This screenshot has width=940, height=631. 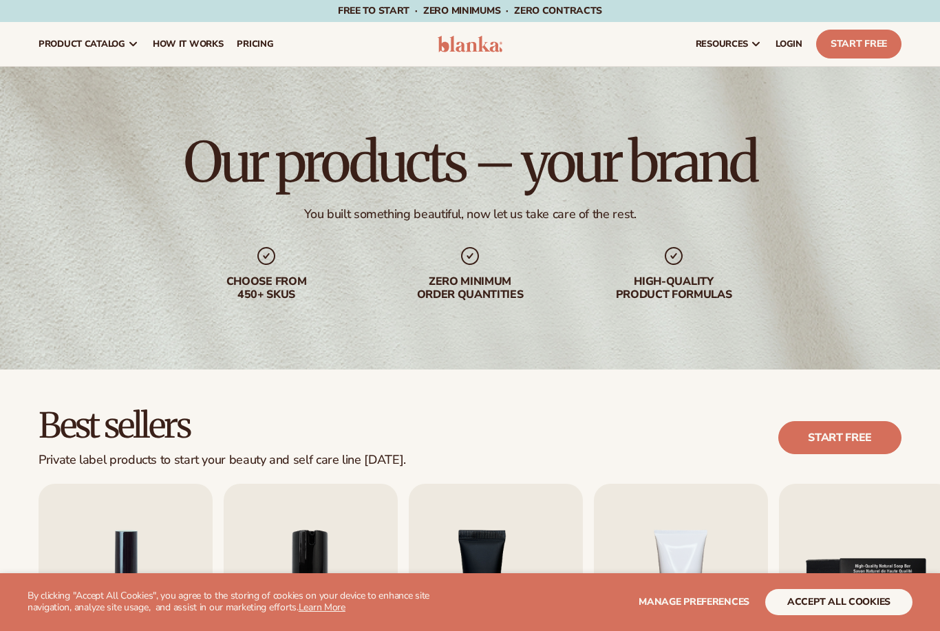 What do you see at coordinates (470, 214) in the screenshot?
I see `div: You built something beautiful, now let us take care of the rest.` at bounding box center [470, 214].